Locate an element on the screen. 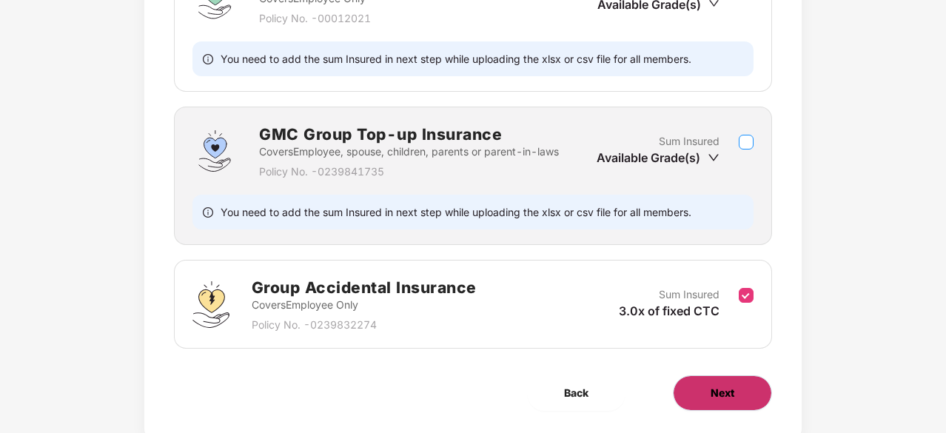  span: down is located at coordinates (713, 158).